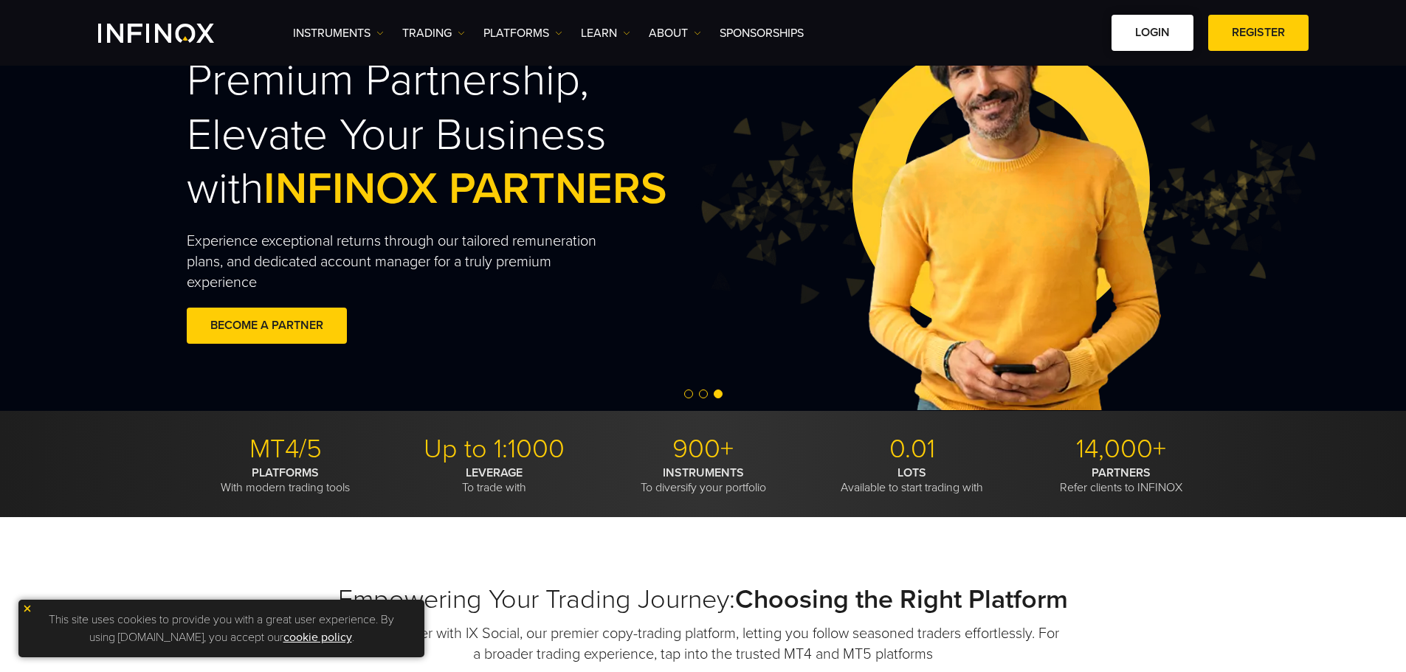 The image size is (1406, 672). What do you see at coordinates (338, 33) in the screenshot?
I see `a: Instruments` at bounding box center [338, 33].